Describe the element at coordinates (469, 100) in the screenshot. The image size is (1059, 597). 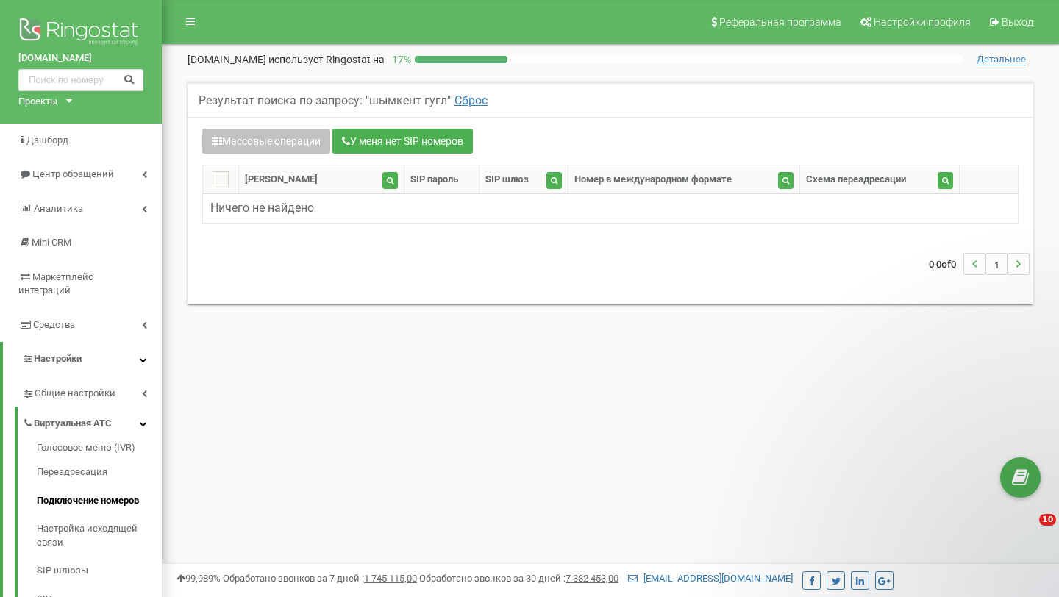
I see `a: Сброс` at that location.